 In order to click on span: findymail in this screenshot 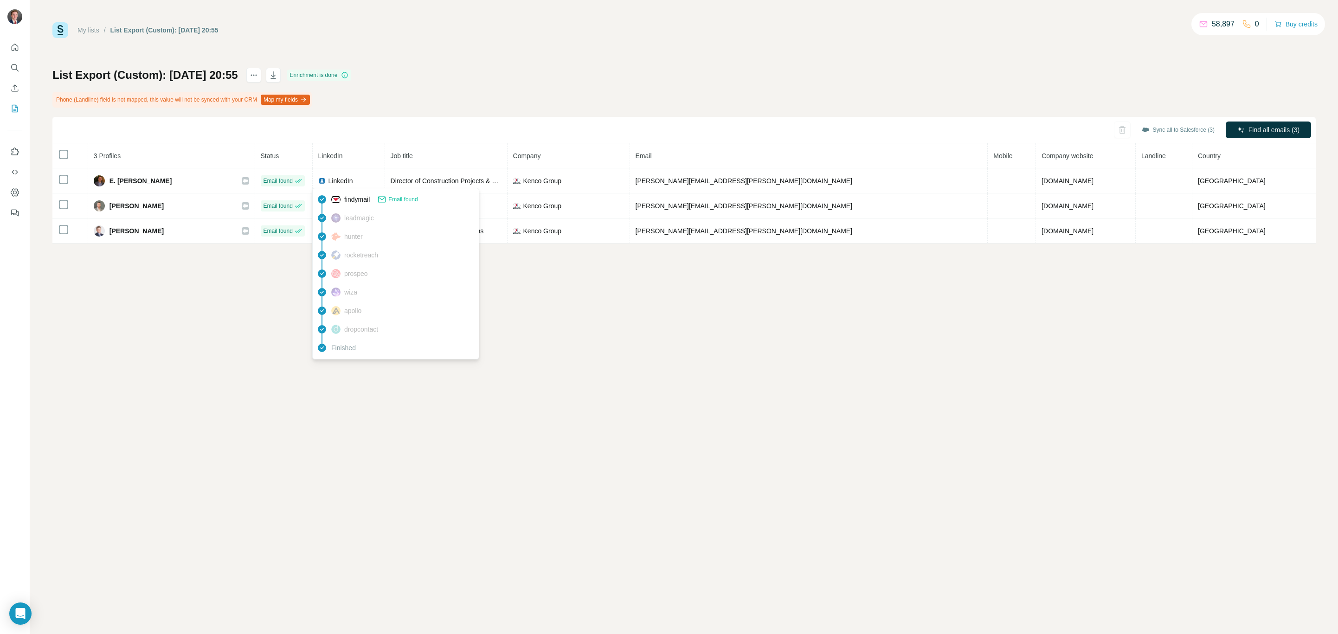, I will do `click(357, 200)`.